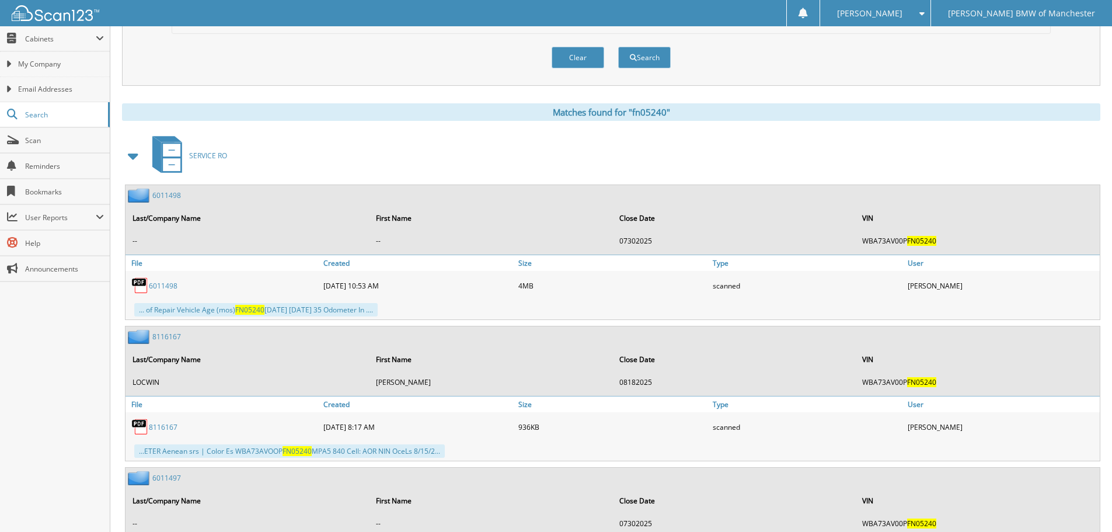  What do you see at coordinates (247, 382) in the screenshot?
I see `td: LOCWIN` at bounding box center [247, 382].